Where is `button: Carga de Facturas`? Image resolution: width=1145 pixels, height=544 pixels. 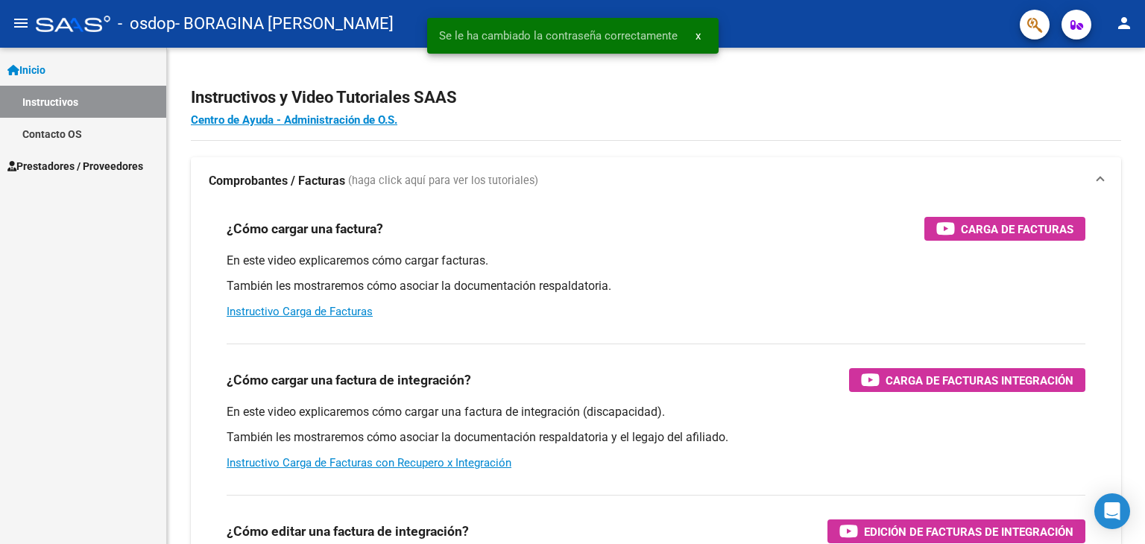
button: Carga de Facturas is located at coordinates (1005, 229).